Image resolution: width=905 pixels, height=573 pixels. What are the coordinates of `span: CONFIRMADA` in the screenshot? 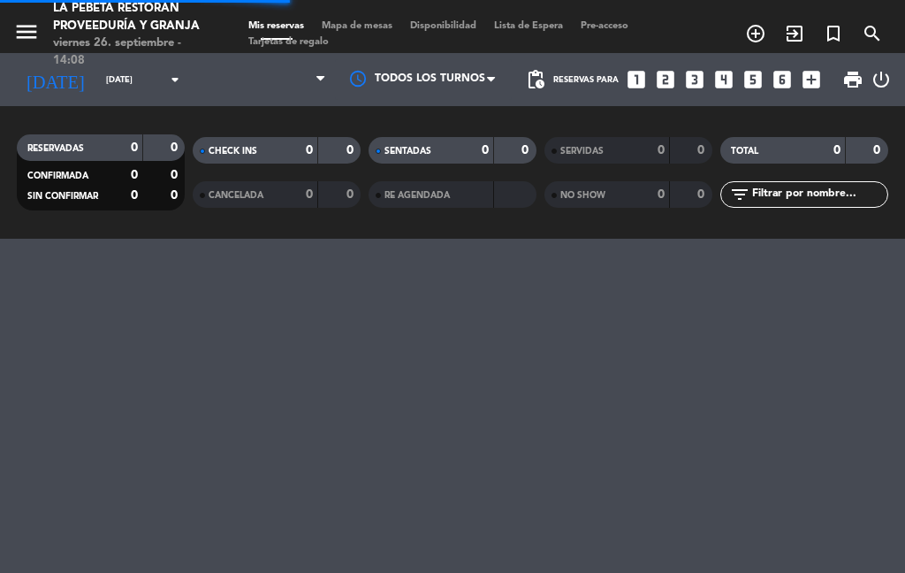 It's located at (57, 176).